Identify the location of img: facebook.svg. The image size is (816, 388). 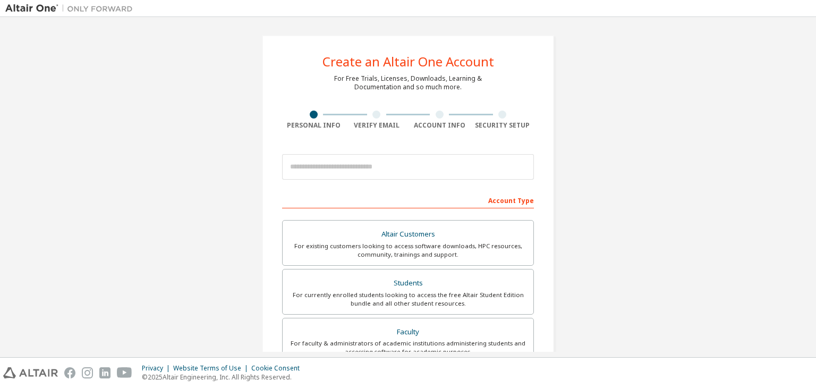
(70, 372).